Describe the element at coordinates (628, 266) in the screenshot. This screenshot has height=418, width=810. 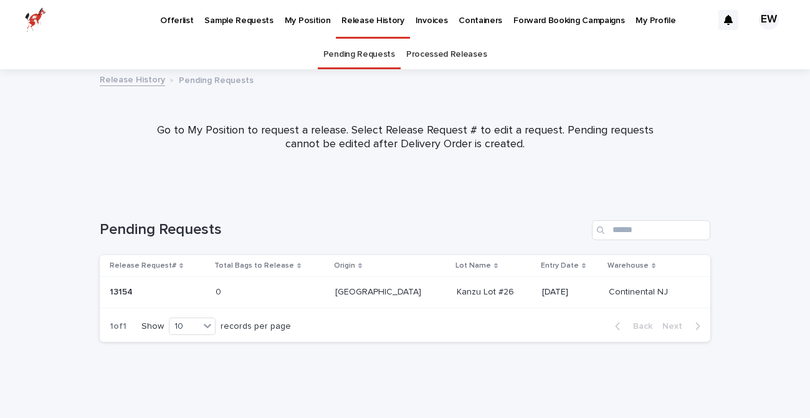
I see `p: Warehouse` at that location.